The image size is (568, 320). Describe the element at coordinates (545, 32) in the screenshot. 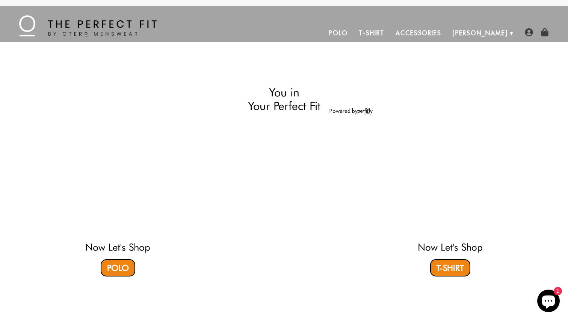

I see `img: shopping-bag-icon.png` at that location.